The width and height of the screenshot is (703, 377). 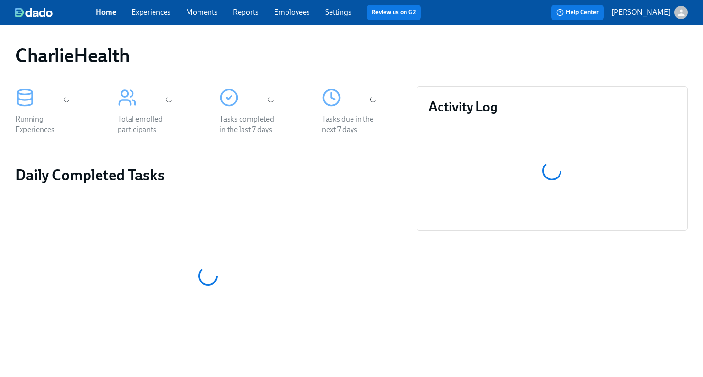 What do you see at coordinates (552, 107) in the screenshot?
I see `h3: Activity Log` at bounding box center [552, 107].